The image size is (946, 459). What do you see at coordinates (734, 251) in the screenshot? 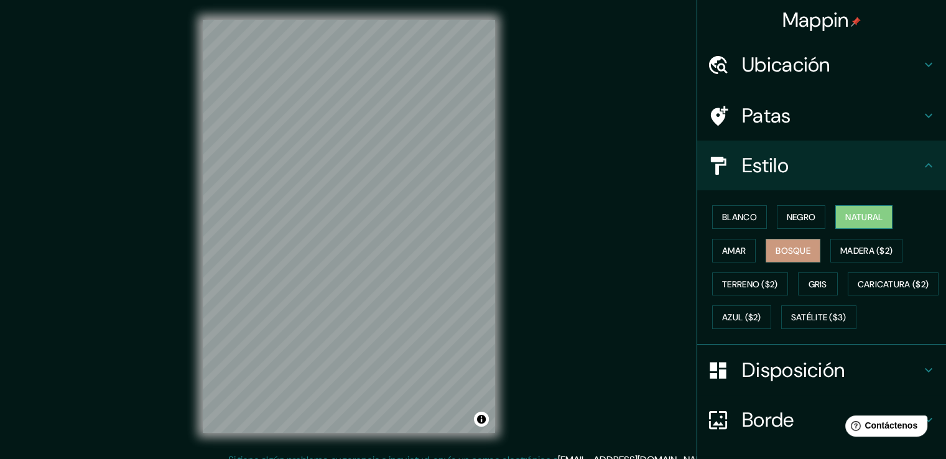
I see `button: Amar` at bounding box center [734, 251].